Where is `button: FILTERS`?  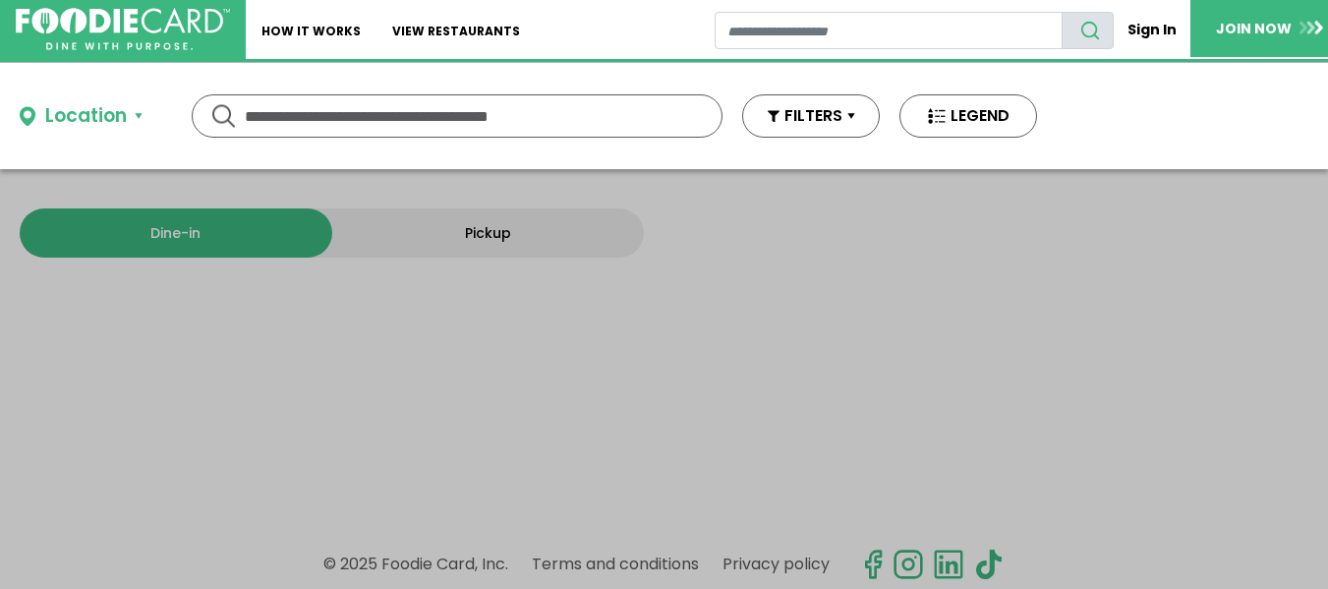 button: FILTERS is located at coordinates (811, 116).